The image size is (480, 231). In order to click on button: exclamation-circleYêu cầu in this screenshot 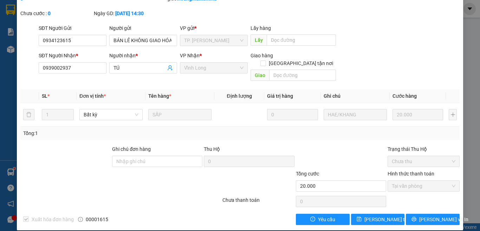, I will do `click(322, 219)`.